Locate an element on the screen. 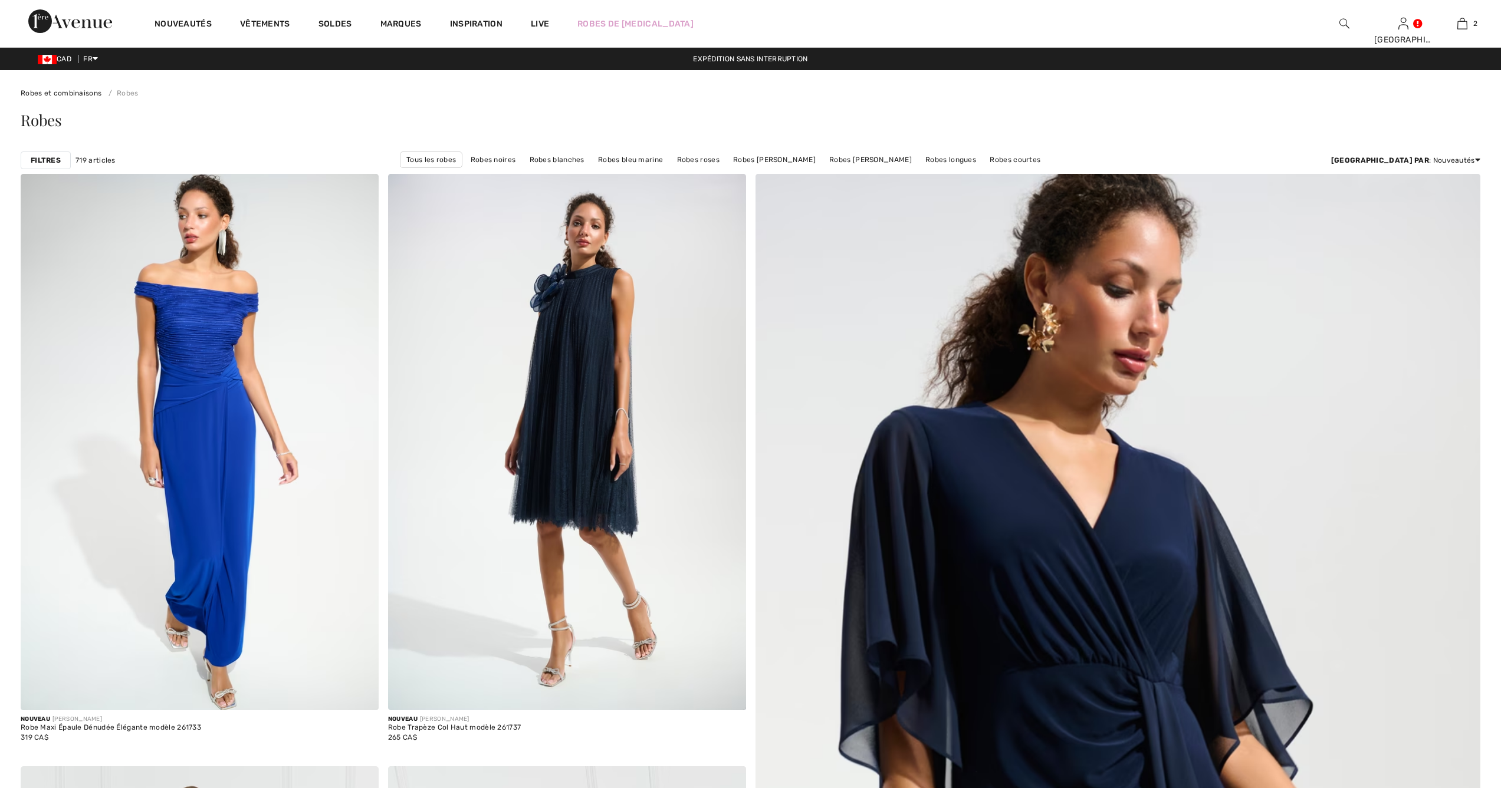 This screenshot has height=788, width=1501. span: Inspiration is located at coordinates (476, 25).